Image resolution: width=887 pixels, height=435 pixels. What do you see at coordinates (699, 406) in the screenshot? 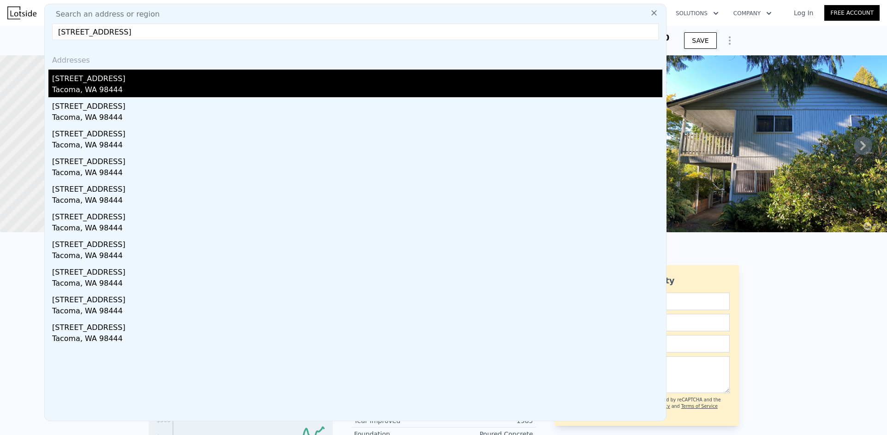
I see `a: Terms of Service` at bounding box center [699, 406].